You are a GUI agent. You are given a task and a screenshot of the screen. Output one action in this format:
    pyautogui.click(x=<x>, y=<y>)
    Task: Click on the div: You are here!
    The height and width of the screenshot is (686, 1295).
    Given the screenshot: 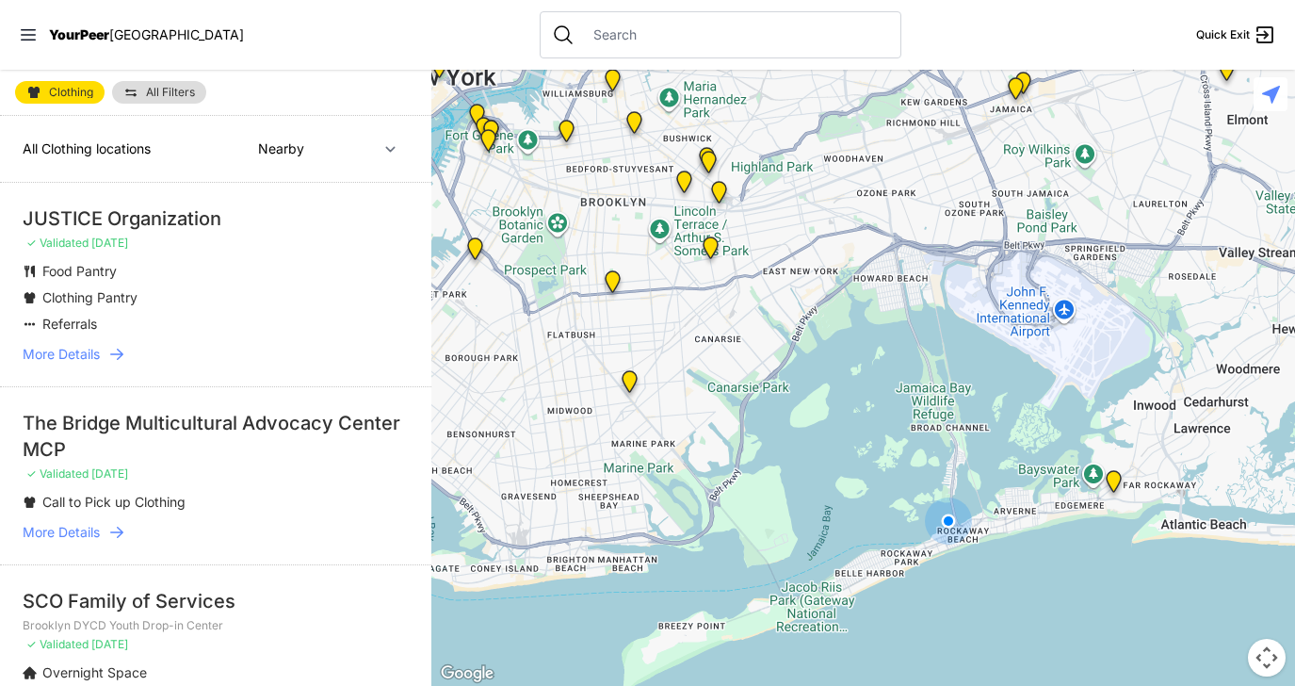 What is the action you would take?
    pyautogui.click(x=949, y=521)
    